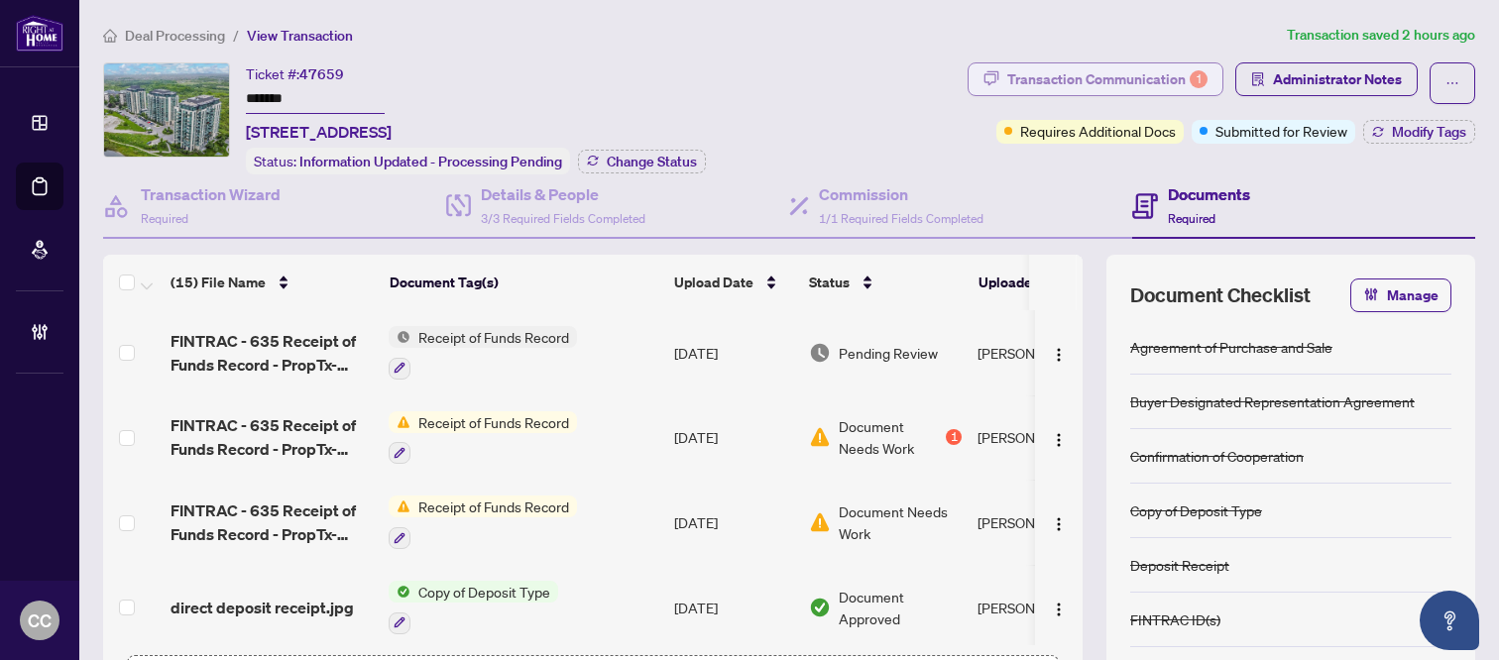 This screenshot has width=1499, height=660. Describe the element at coordinates (321, 74) in the screenshot. I see `span: 47659` at that location.